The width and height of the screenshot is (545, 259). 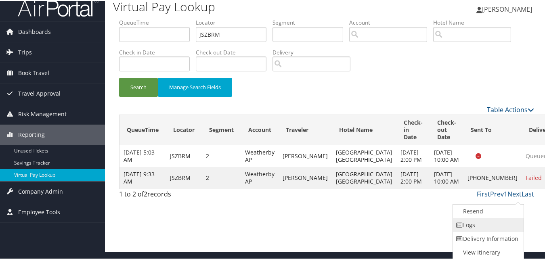 I want to click on th: Segment: activate to sort column ascending, so click(x=221, y=129).